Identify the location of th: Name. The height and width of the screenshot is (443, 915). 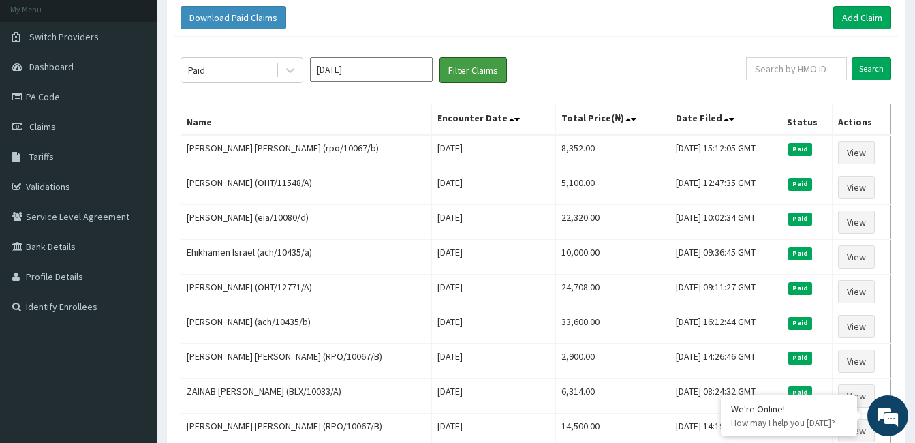
(307, 120).